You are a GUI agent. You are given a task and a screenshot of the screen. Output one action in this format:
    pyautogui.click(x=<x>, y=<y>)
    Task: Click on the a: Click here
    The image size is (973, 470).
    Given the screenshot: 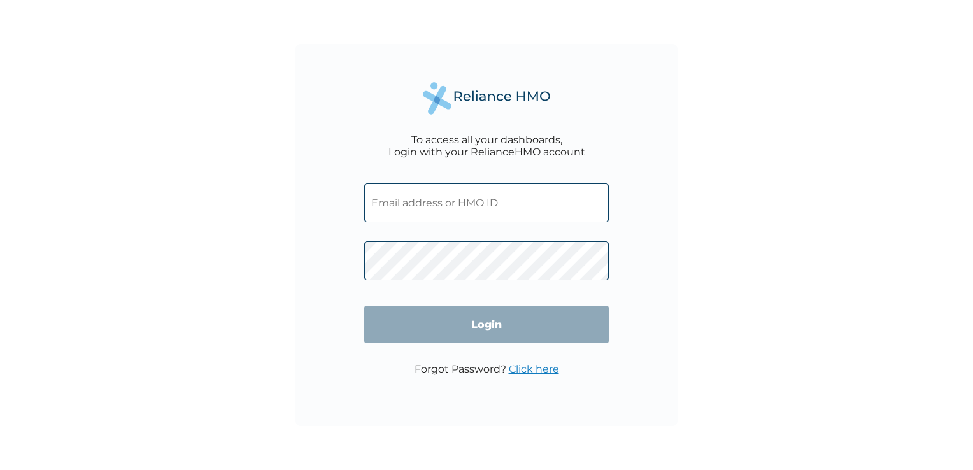 What is the action you would take?
    pyautogui.click(x=534, y=369)
    